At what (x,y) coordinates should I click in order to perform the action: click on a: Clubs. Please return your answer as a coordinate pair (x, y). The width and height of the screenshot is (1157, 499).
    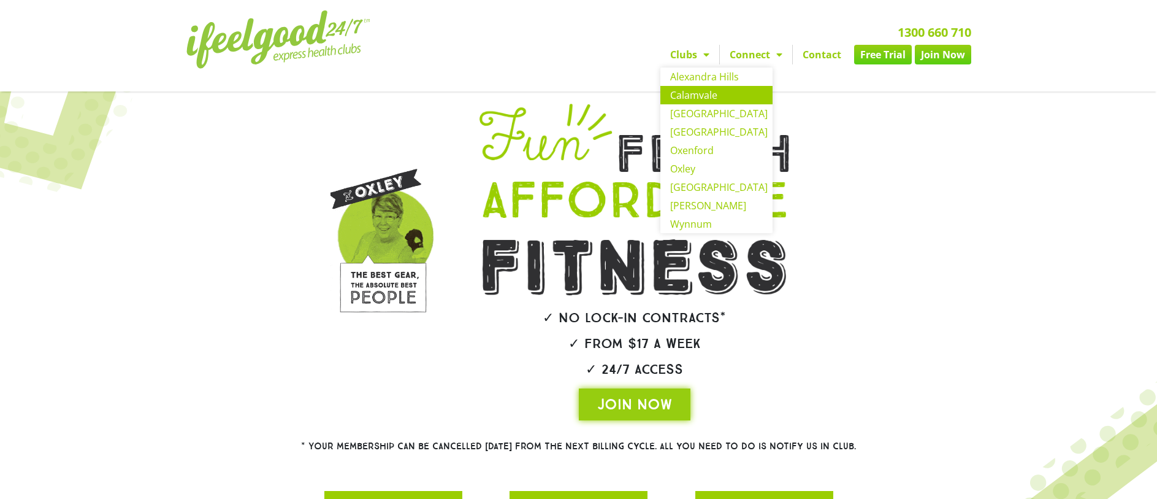
    Looking at the image, I should click on (690, 55).